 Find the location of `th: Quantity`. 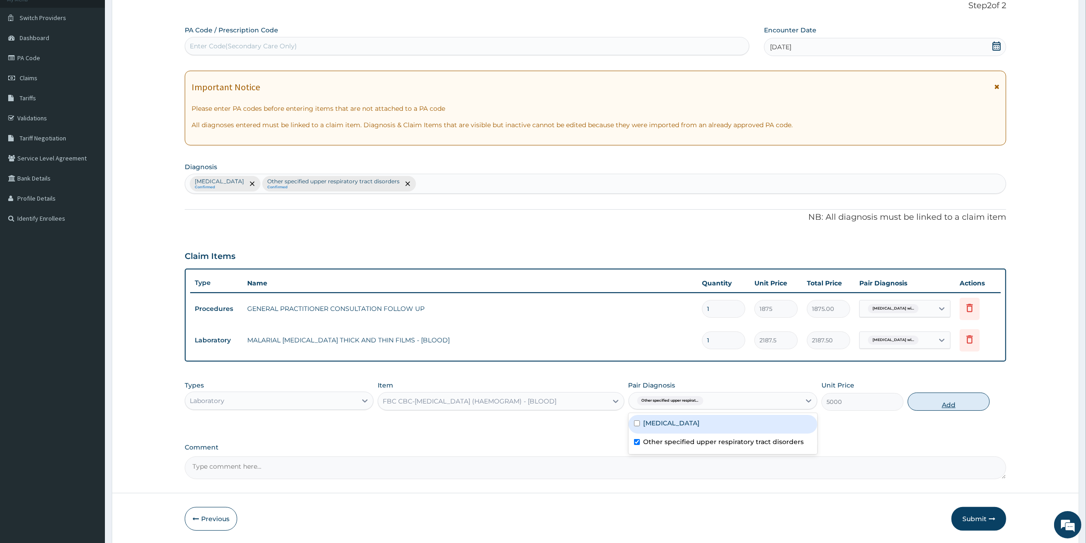

th: Quantity is located at coordinates (723, 283).